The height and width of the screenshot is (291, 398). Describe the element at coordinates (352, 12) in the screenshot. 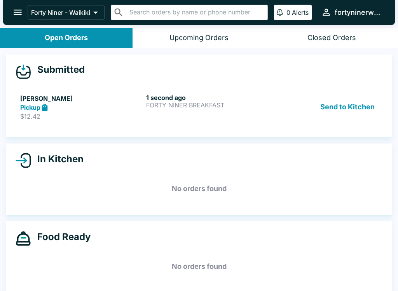

I see `button: fortyninerwaikiki` at that location.